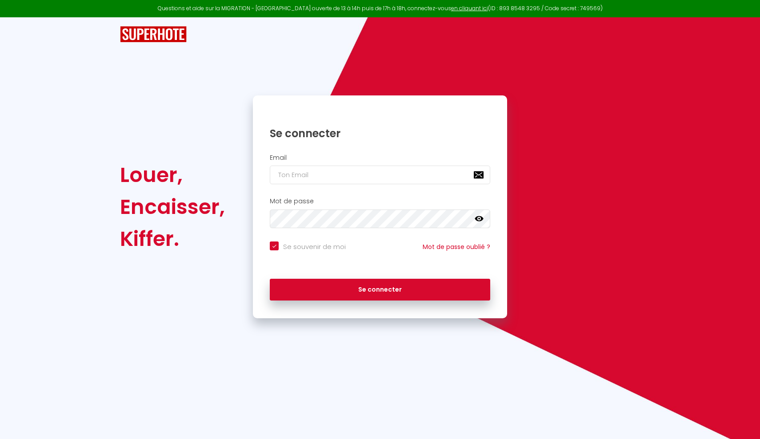 This screenshot has height=439, width=760. I want to click on a: en cliquant ici, so click(469, 8).